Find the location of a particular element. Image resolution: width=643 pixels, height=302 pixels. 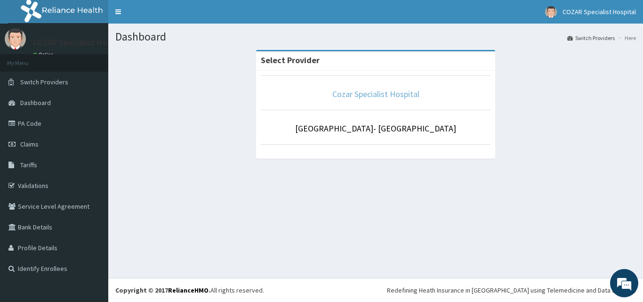

span: Switch Providers is located at coordinates (44, 82).